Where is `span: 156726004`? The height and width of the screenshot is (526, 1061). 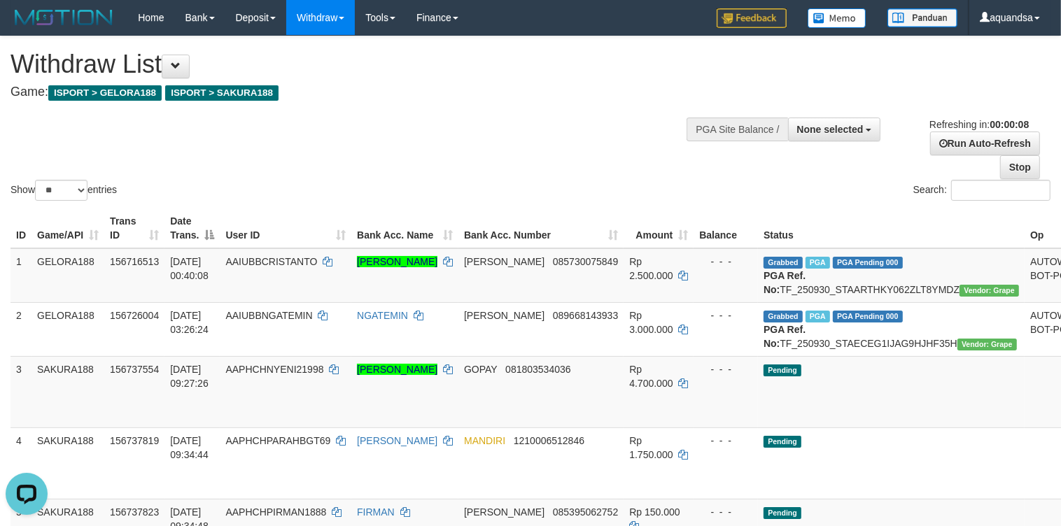 span: 156726004 is located at coordinates (134, 316).